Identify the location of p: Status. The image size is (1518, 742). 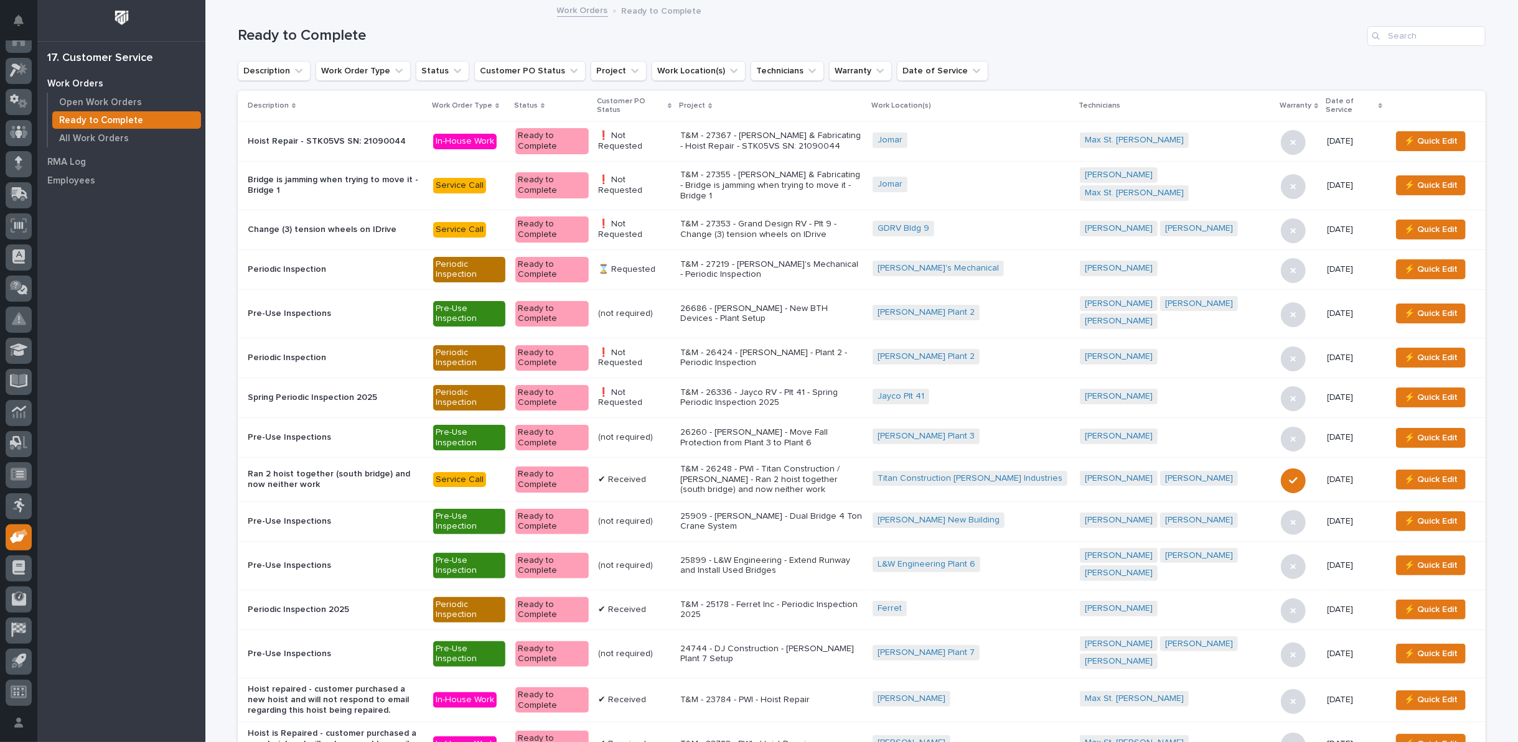
(526, 106).